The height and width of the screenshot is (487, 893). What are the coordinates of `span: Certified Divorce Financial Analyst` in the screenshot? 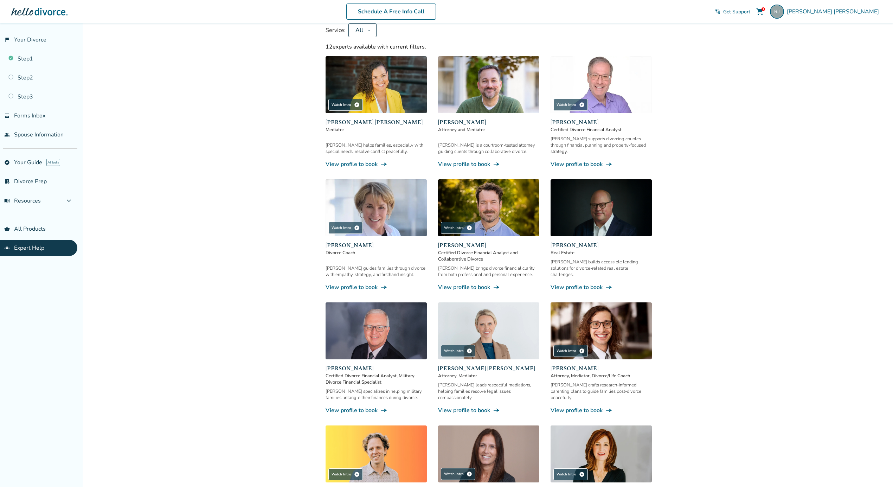 It's located at (601, 130).